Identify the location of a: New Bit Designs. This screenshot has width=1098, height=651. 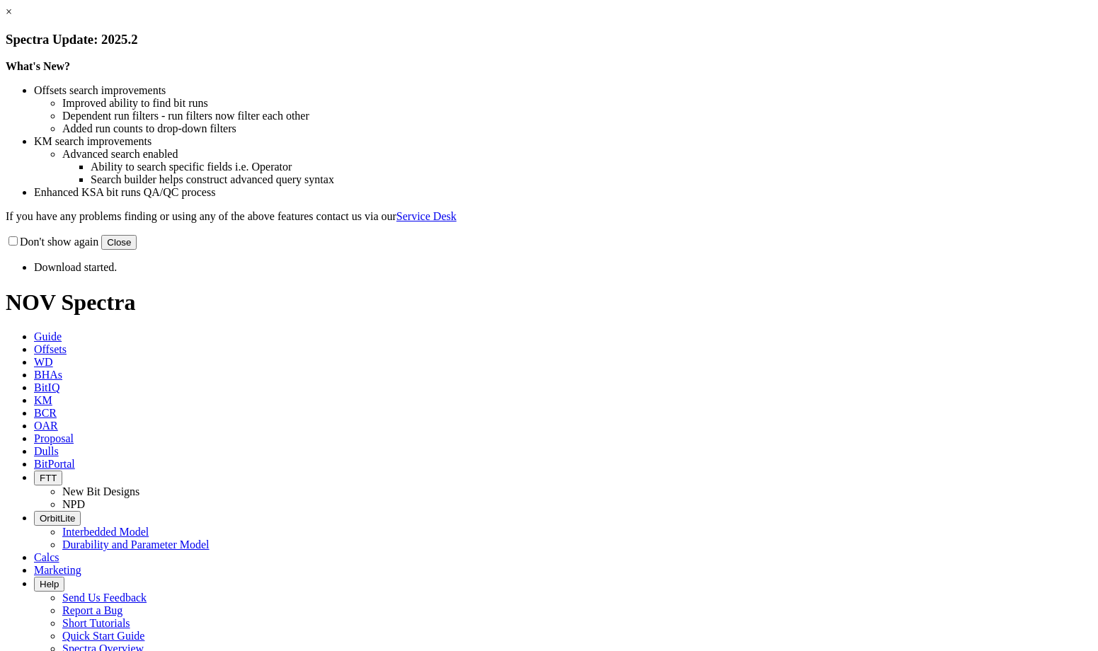
(100, 491).